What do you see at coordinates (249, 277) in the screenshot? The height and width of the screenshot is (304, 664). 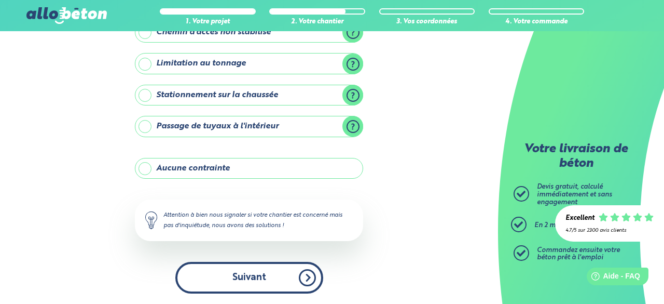 I see `button: Suivant` at bounding box center [249, 277].